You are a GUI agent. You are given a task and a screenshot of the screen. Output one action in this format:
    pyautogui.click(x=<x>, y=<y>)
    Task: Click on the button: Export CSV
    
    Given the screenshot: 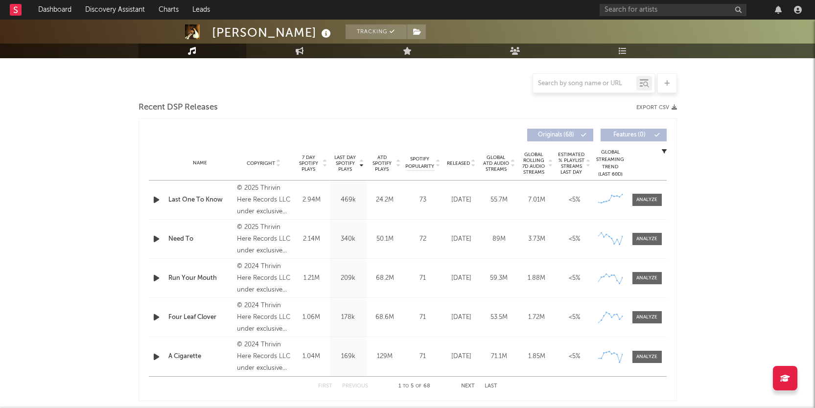 What is the action you would take?
    pyautogui.click(x=656, y=108)
    